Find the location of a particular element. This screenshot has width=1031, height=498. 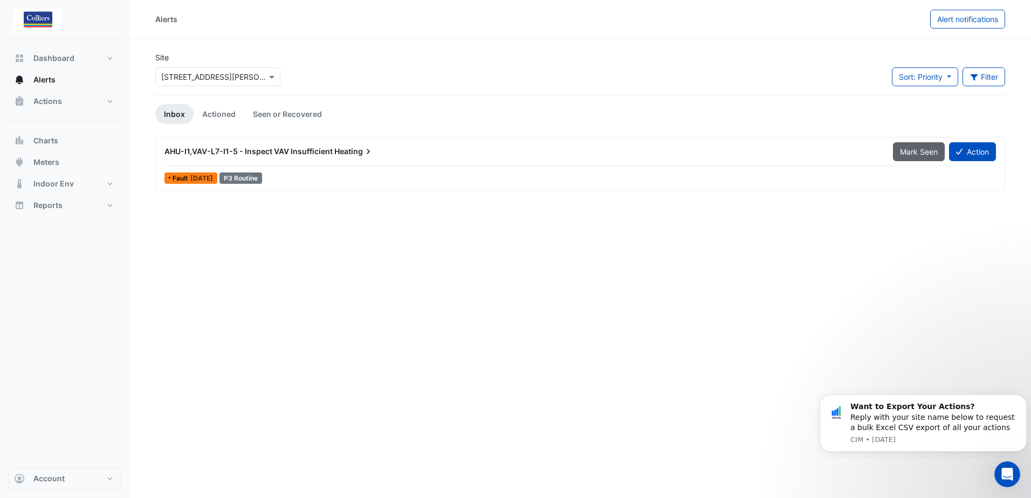

span: AHU-I1,VAV-L7-I1-5 - Inspect VAV Insufficient is located at coordinates (249, 151).